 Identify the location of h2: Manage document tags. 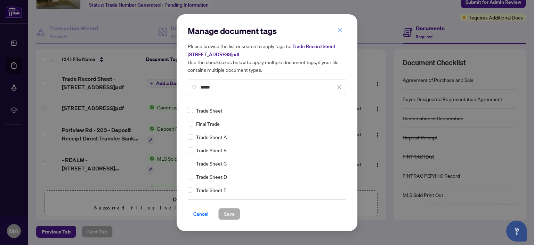
(267, 31).